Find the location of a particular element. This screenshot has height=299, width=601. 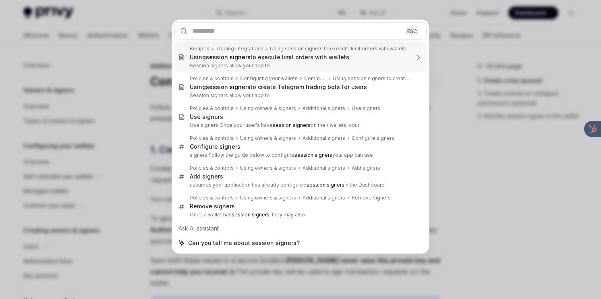

div: Using to create Telegram trading bots for users is located at coordinates (279, 87).